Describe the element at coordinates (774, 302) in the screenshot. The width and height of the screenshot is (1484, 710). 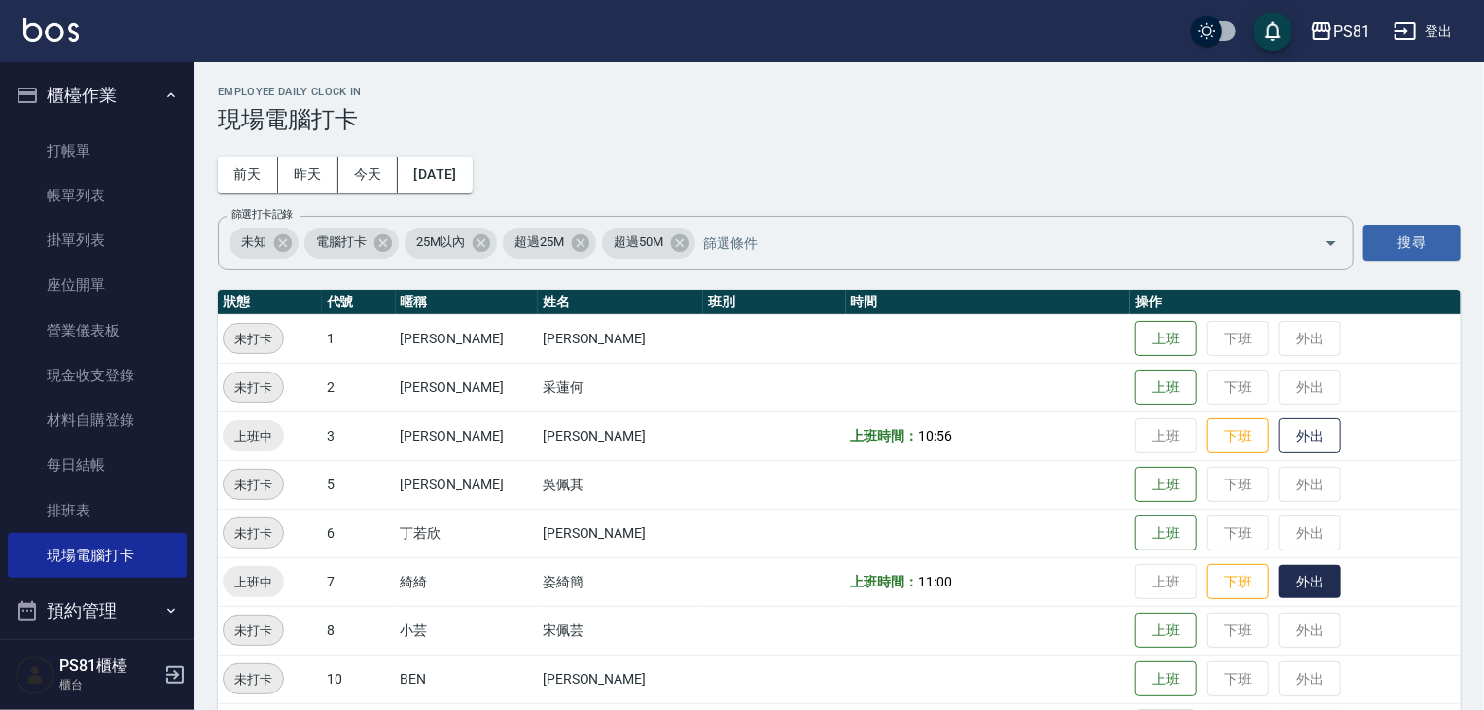
I see `th: 班別` at that location.